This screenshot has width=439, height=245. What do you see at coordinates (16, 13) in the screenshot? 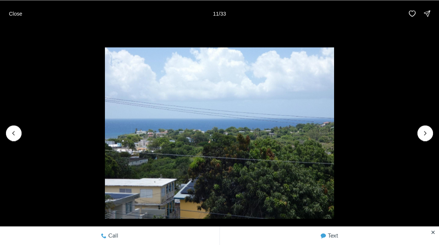
I see `button: Close` at bounding box center [16, 13].